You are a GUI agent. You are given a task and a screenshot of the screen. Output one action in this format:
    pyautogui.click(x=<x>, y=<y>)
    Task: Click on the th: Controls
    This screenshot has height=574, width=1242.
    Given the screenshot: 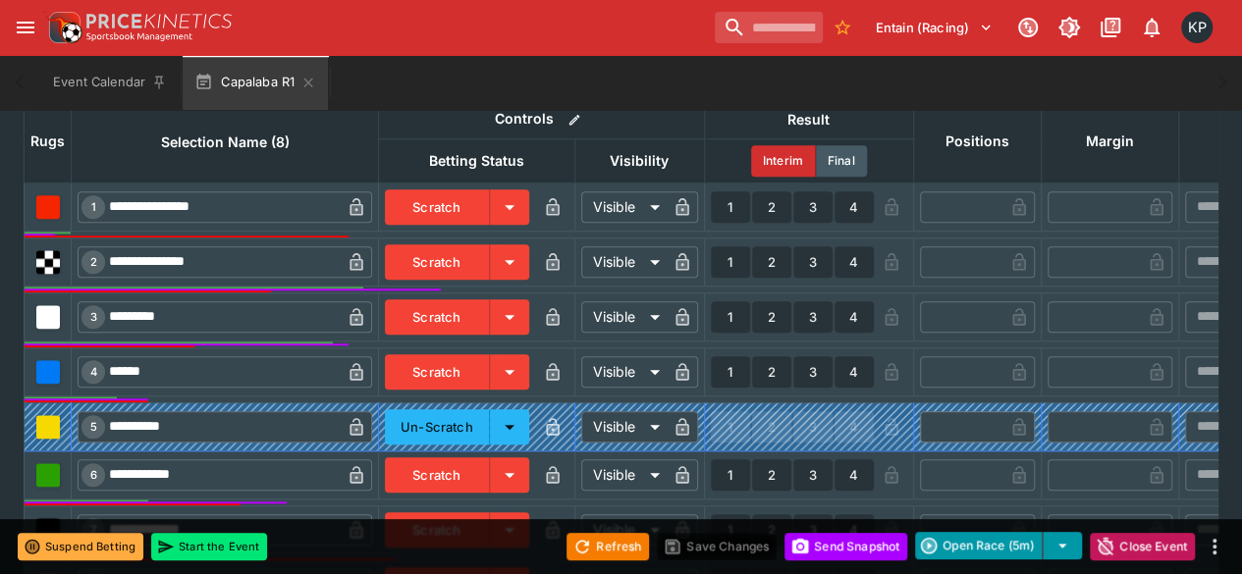 What is the action you would take?
    pyautogui.click(x=542, y=119)
    